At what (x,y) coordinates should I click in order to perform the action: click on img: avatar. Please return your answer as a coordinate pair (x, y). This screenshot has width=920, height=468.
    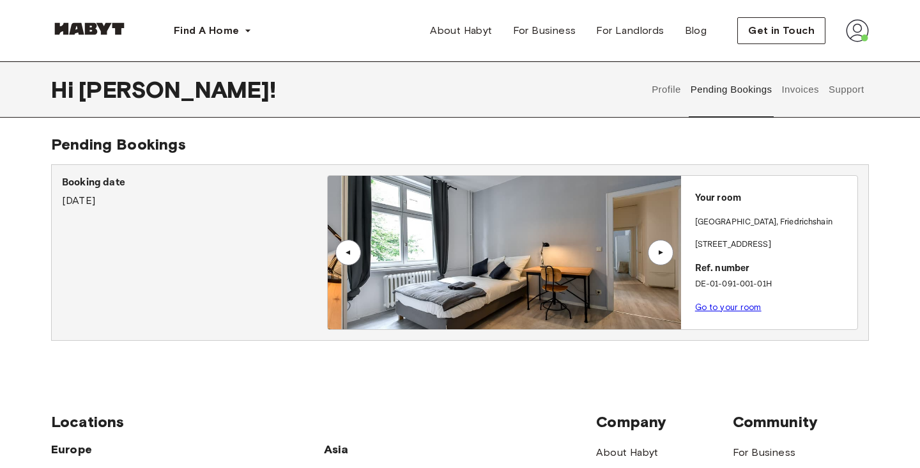
    Looking at the image, I should click on (857, 31).